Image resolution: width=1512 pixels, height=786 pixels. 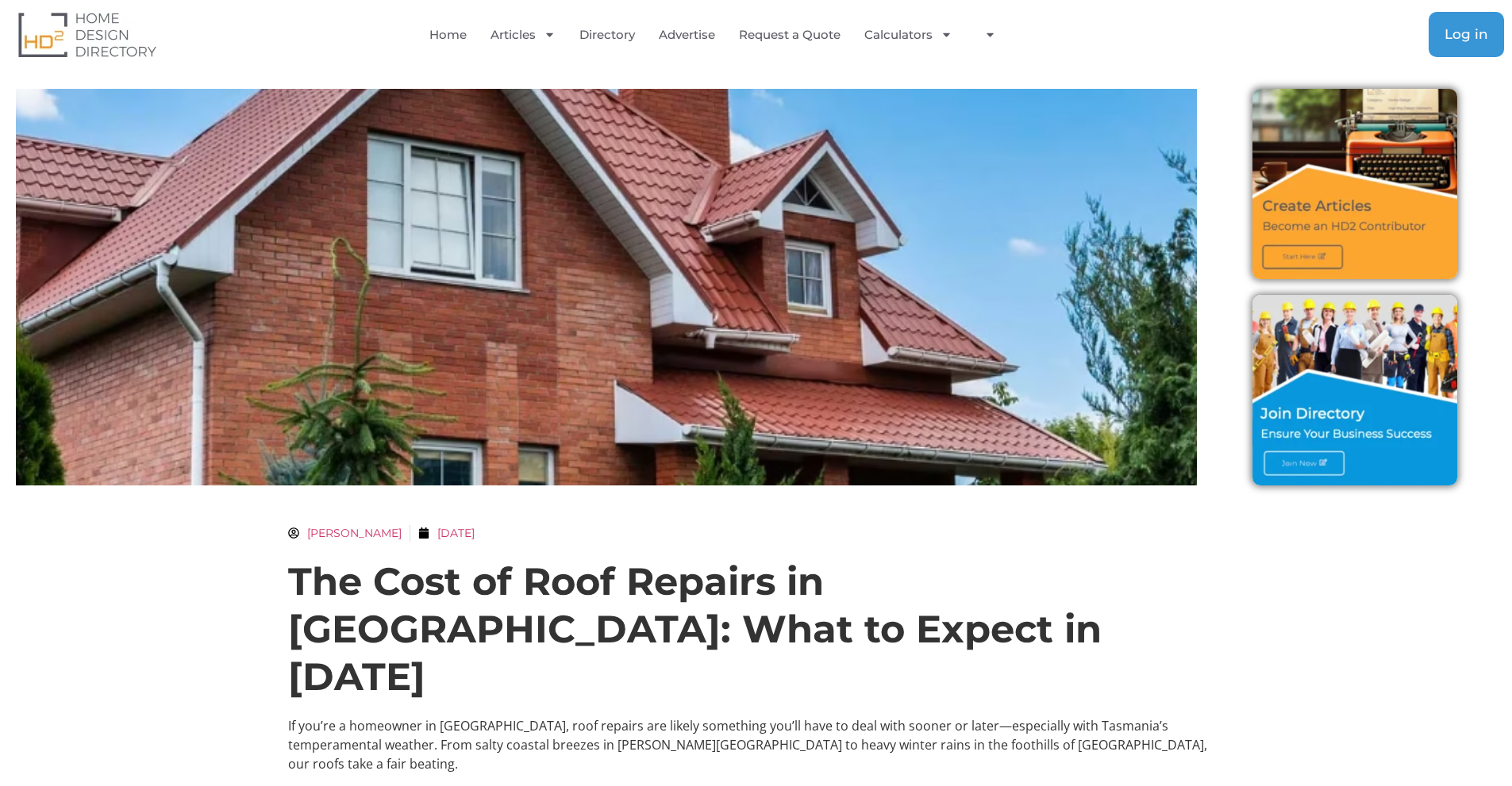 I want to click on a: Request a Quote, so click(x=790, y=35).